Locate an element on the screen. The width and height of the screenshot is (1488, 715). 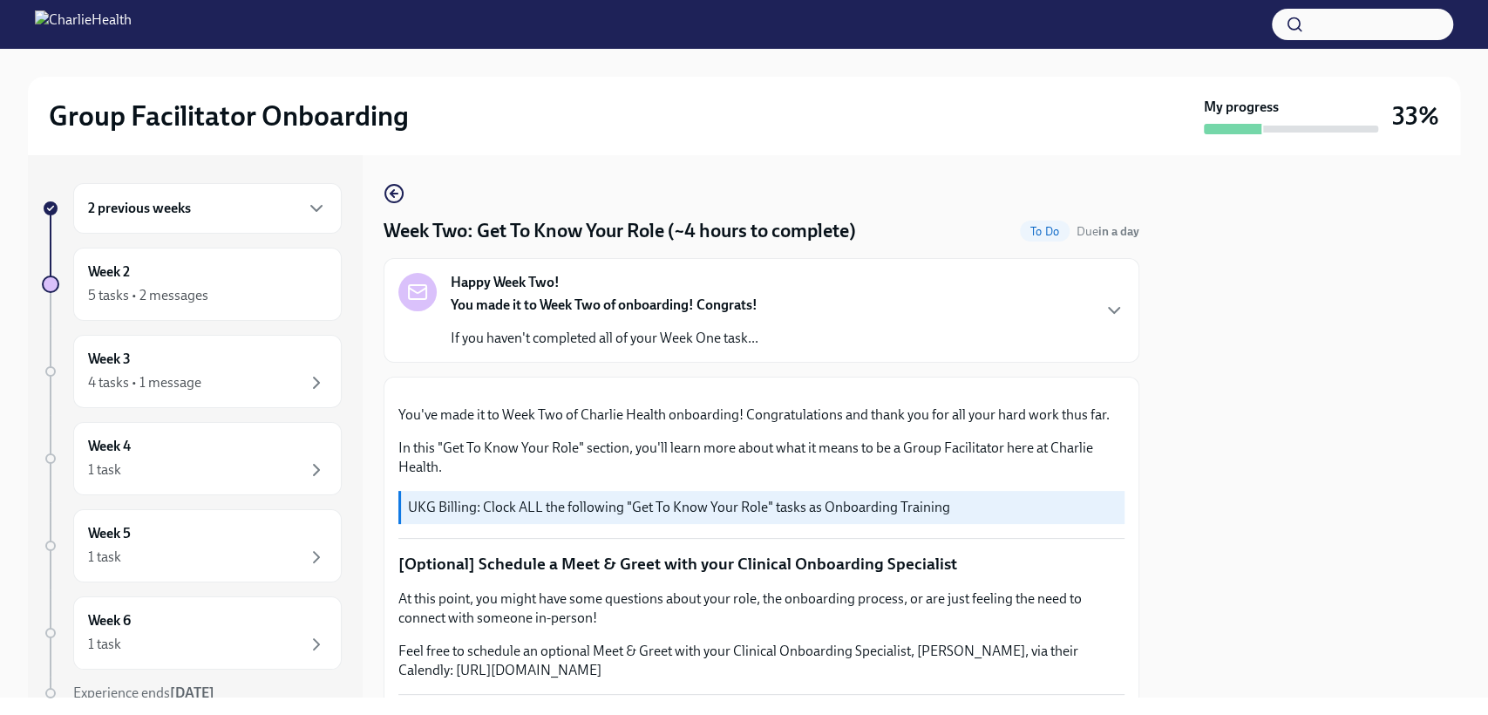
span: October 13th, 2025 10:00 is located at coordinates (1108, 231).